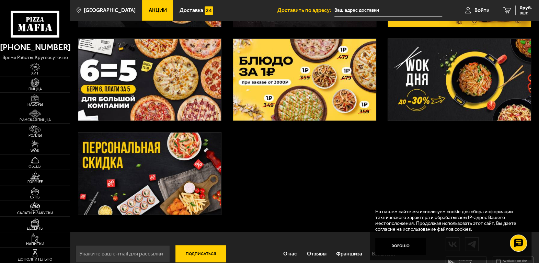  Describe the element at coordinates (349, 253) in the screenshot. I see `a: Франшиза` at that location.